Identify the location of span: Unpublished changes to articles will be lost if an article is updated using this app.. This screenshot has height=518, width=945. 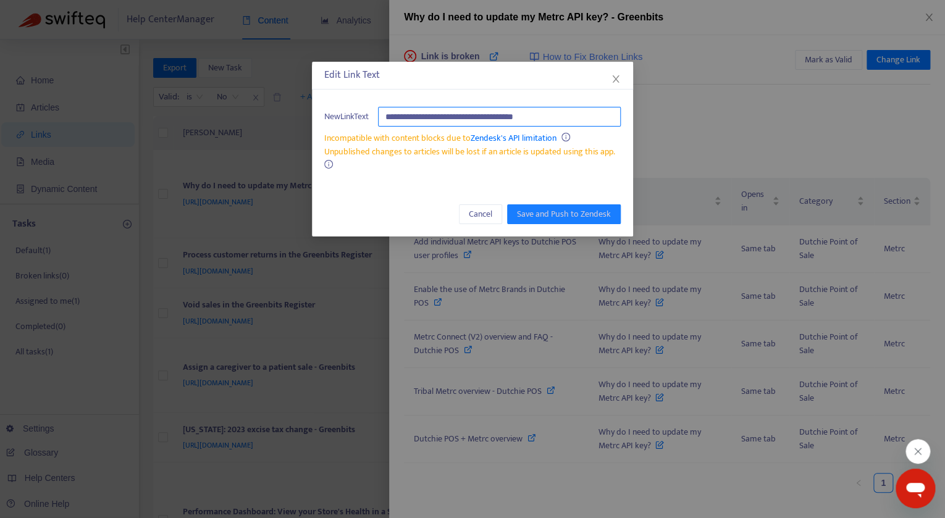
(470, 151).